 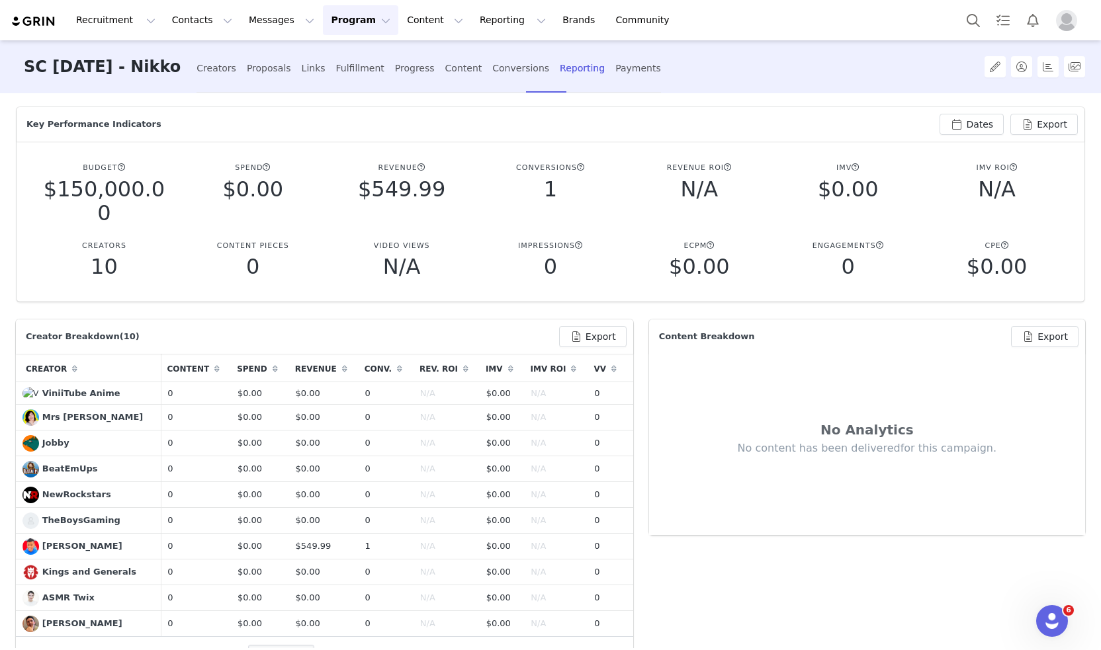 I want to click on div: Fulfillment, so click(x=360, y=68).